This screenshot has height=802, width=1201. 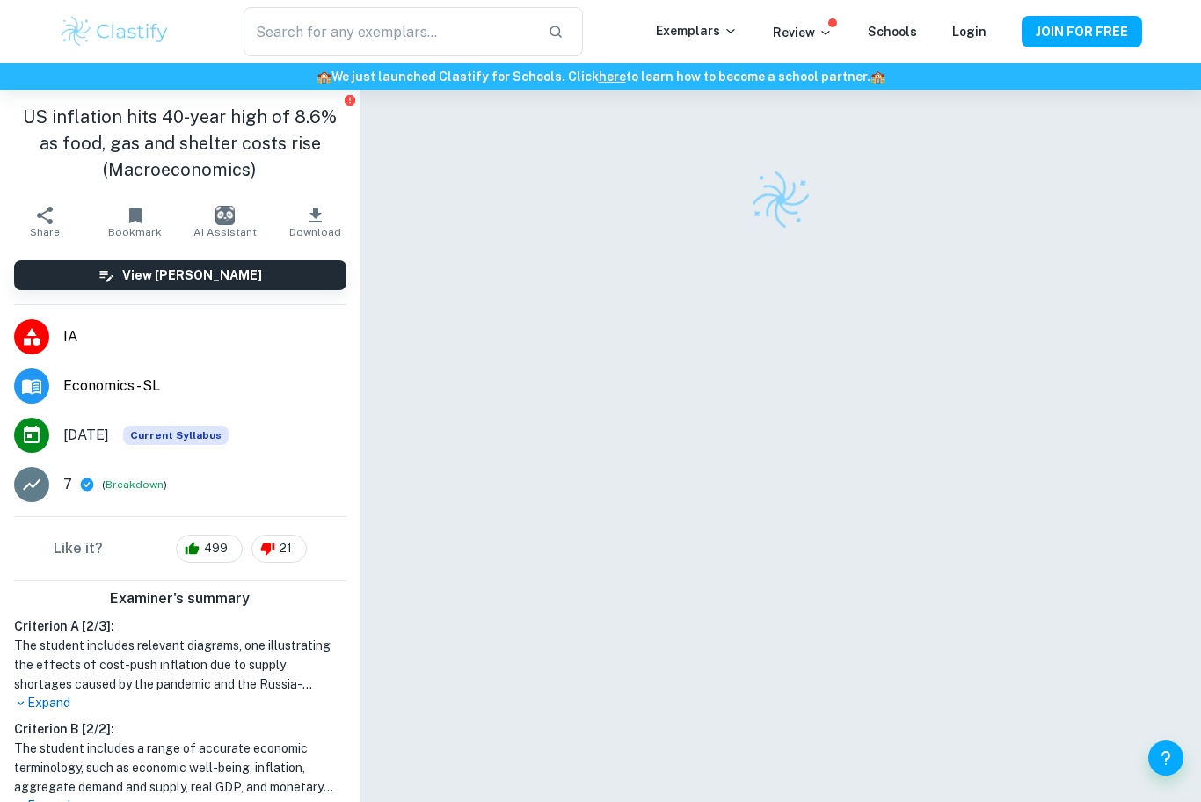 What do you see at coordinates (176, 435) in the screenshot?
I see `span: Current Syllabus` at bounding box center [176, 435].